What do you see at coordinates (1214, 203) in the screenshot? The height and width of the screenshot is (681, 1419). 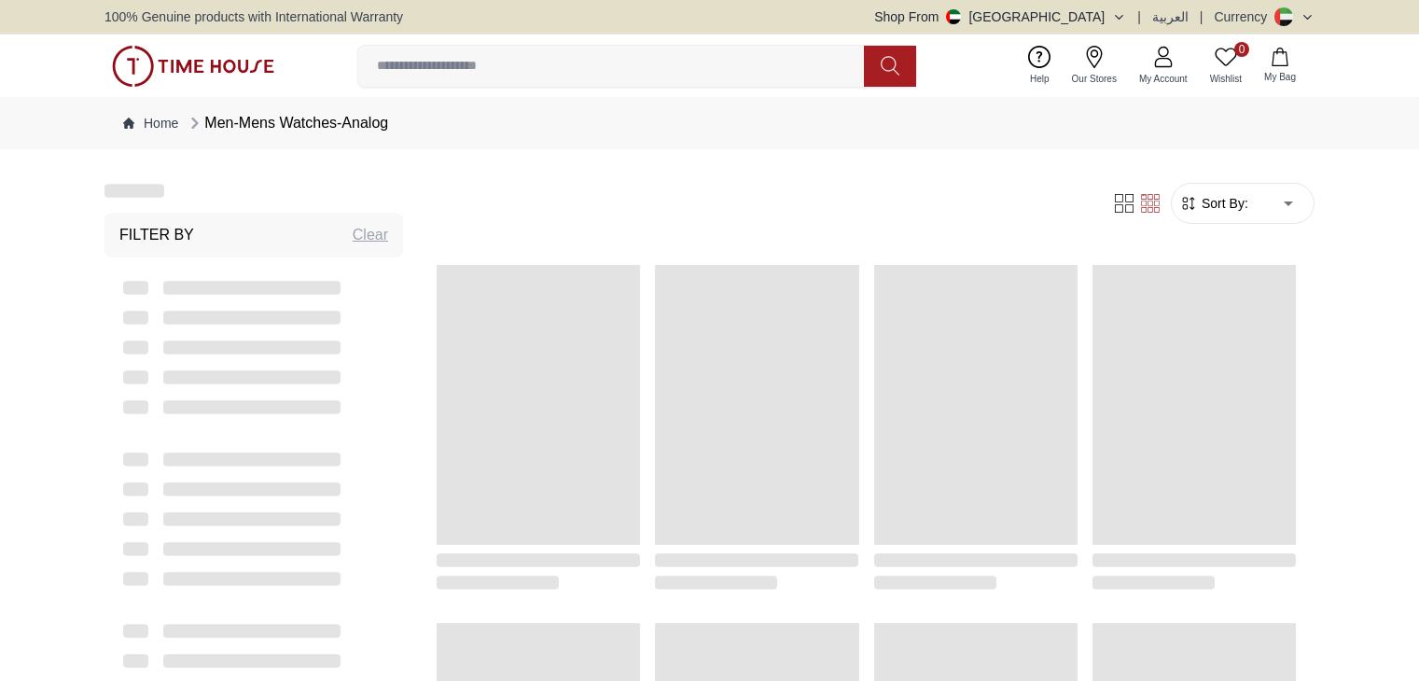 I see `button: Sort By:` at bounding box center [1214, 203].